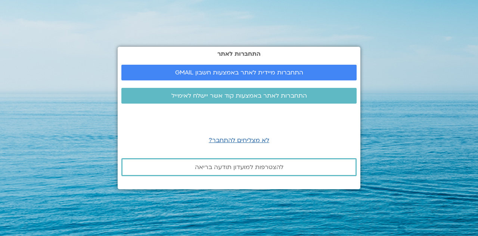 The width and height of the screenshot is (478, 236). Describe the element at coordinates (239, 54) in the screenshot. I see `h2: התחברות לאתר` at that location.